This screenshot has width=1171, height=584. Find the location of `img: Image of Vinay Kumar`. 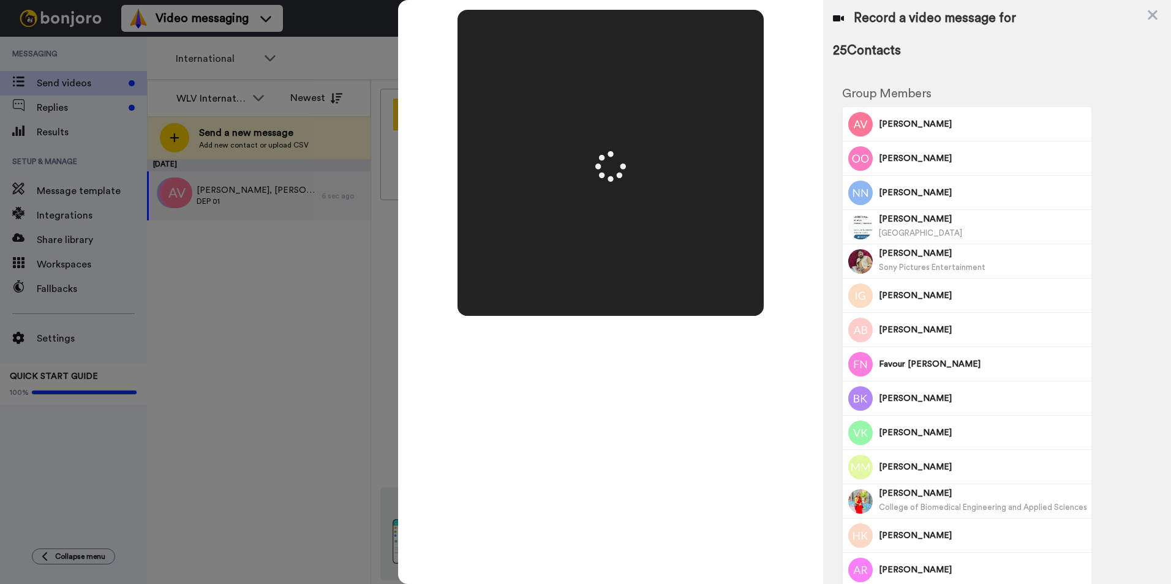

img: Image of Vinay Kumar is located at coordinates (860, 433).